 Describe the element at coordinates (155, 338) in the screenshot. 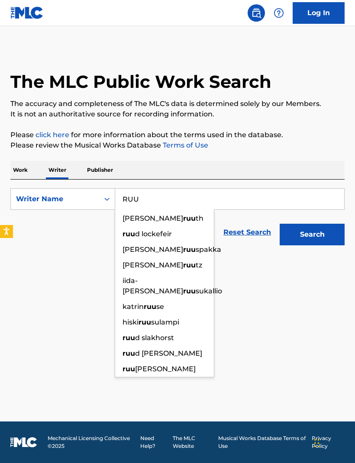

I see `span: d slakhorst` at that location.